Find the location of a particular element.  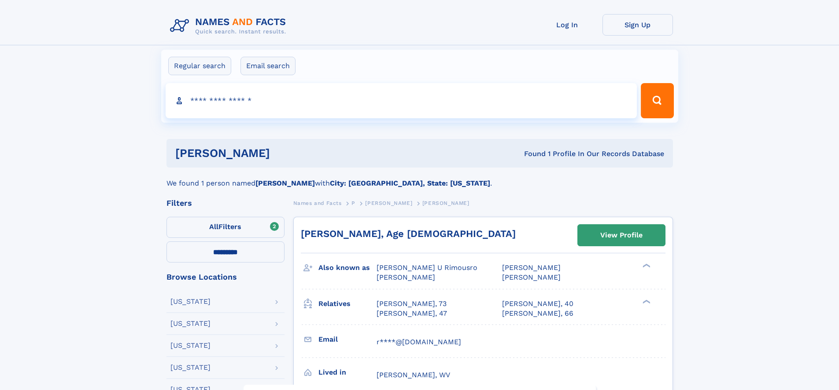

h3: Also known as is located at coordinates (347, 268).